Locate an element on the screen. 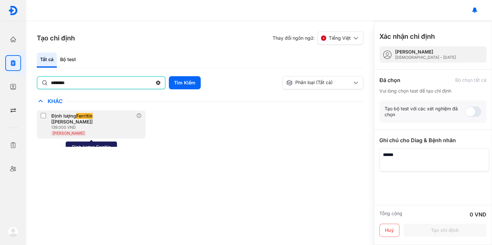  div: Ghi chú cho Diag & Bệnh nhân is located at coordinates (433, 140).